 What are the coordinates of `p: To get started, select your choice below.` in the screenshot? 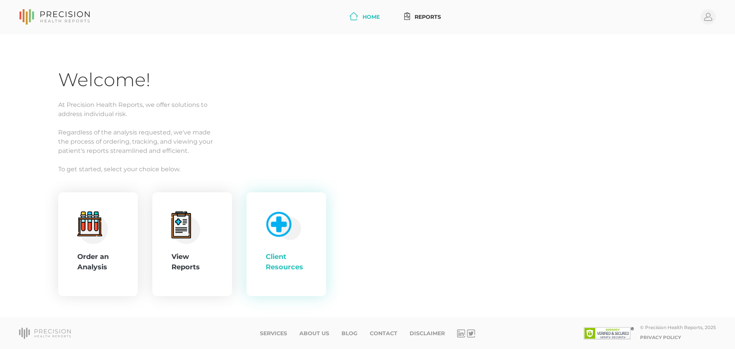 It's located at (368, 169).